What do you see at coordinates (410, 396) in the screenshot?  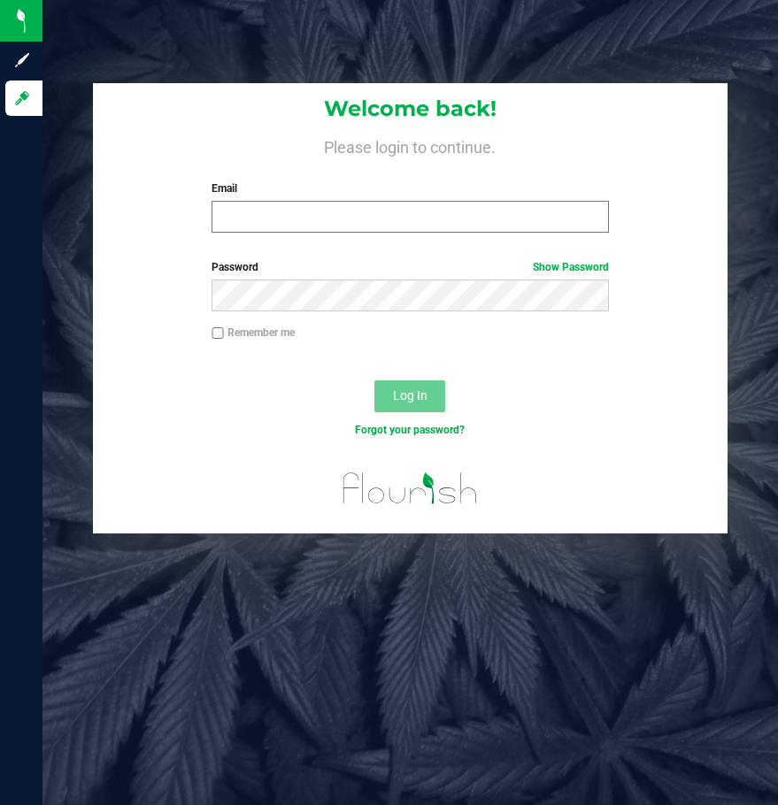 I see `button: Log In` at bounding box center [410, 396].